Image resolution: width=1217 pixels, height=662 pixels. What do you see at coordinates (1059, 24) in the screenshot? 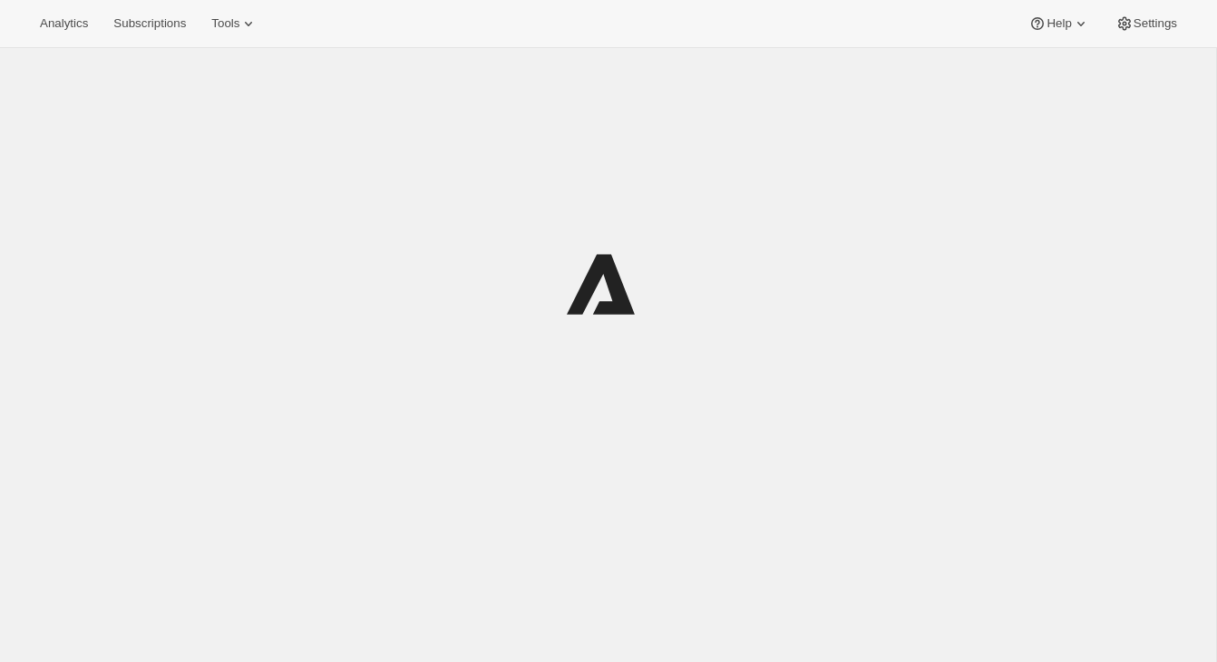
I see `button: Help` at bounding box center [1059, 24].